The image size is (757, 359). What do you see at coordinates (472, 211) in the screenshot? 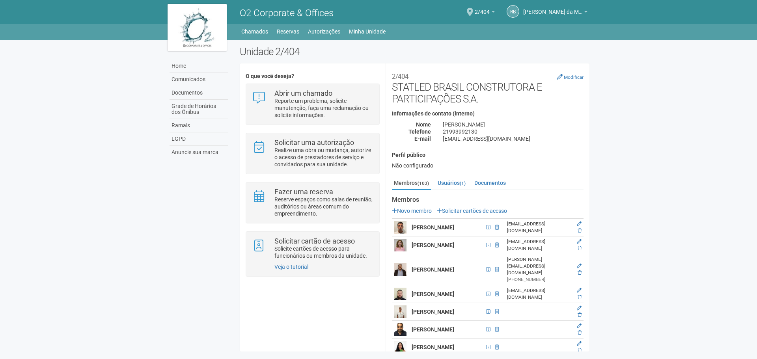
I see `a: Solicitar cartões de acesso` at bounding box center [472, 211].